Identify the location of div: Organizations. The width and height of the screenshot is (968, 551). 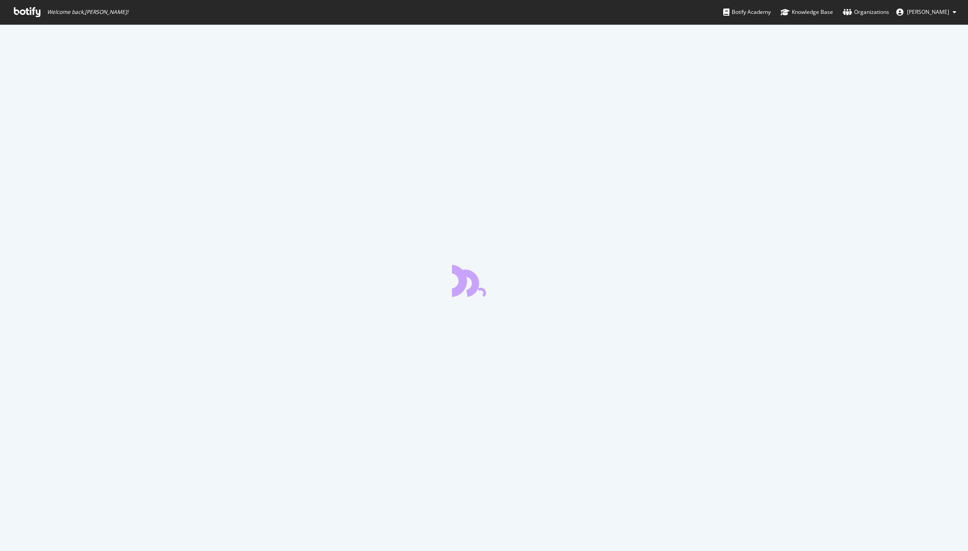
(866, 12).